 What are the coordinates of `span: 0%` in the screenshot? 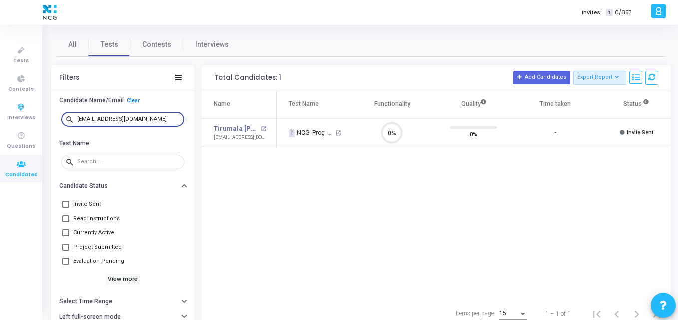 It's located at (473, 134).